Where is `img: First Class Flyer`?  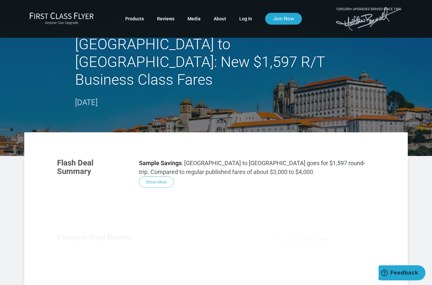 img: First Class Flyer is located at coordinates (62, 15).